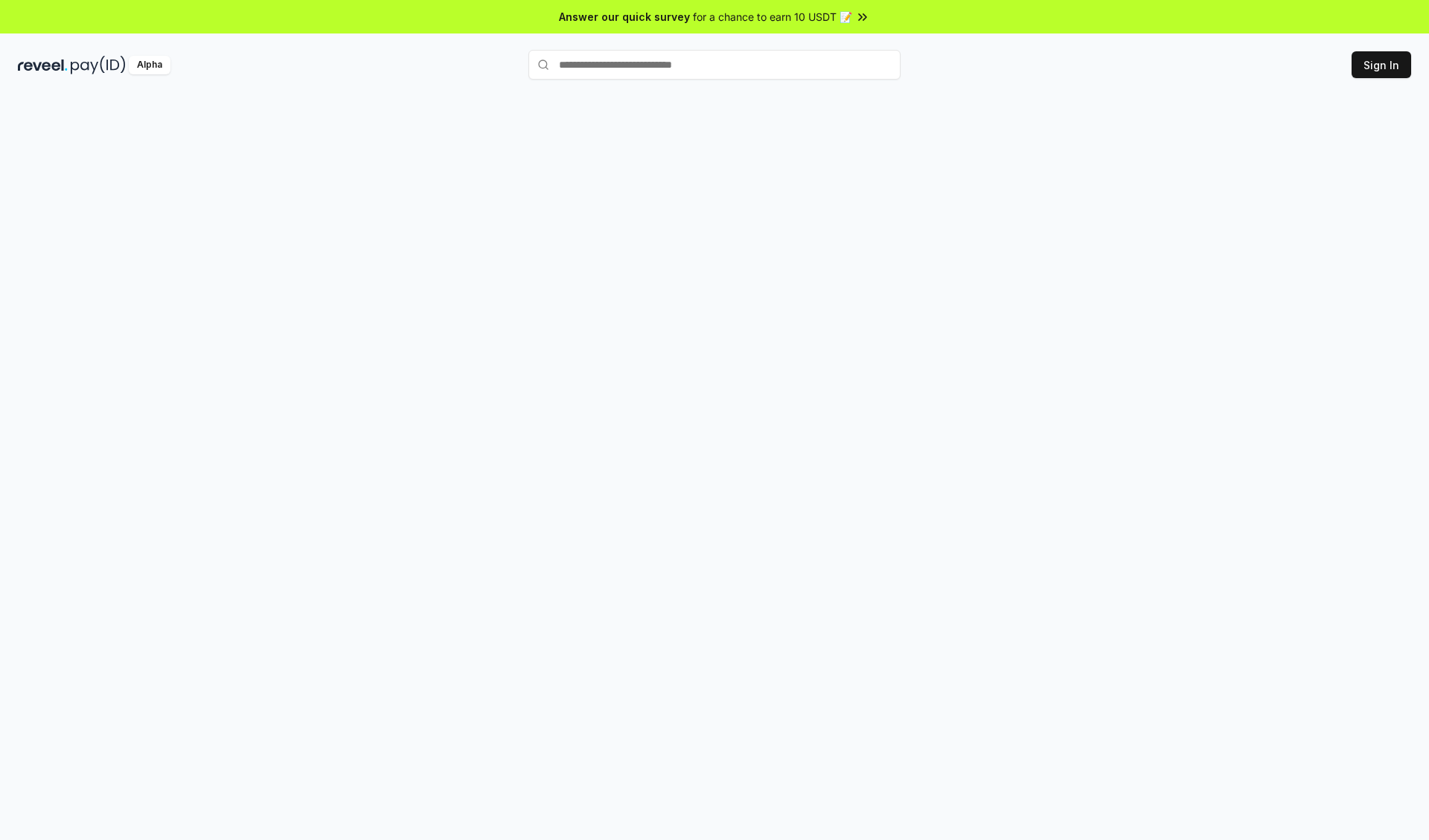 The width and height of the screenshot is (1429, 840). Describe the element at coordinates (1382, 64) in the screenshot. I see `button: Sign In` at that location.